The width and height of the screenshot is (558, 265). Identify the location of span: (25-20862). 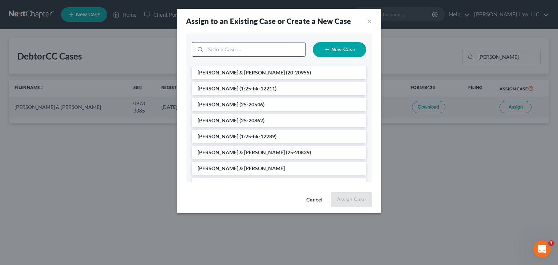
(252, 120).